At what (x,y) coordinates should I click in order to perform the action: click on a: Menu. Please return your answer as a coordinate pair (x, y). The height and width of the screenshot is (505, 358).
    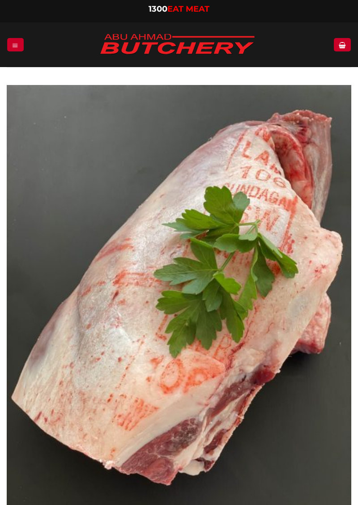
    Looking at the image, I should click on (15, 44).